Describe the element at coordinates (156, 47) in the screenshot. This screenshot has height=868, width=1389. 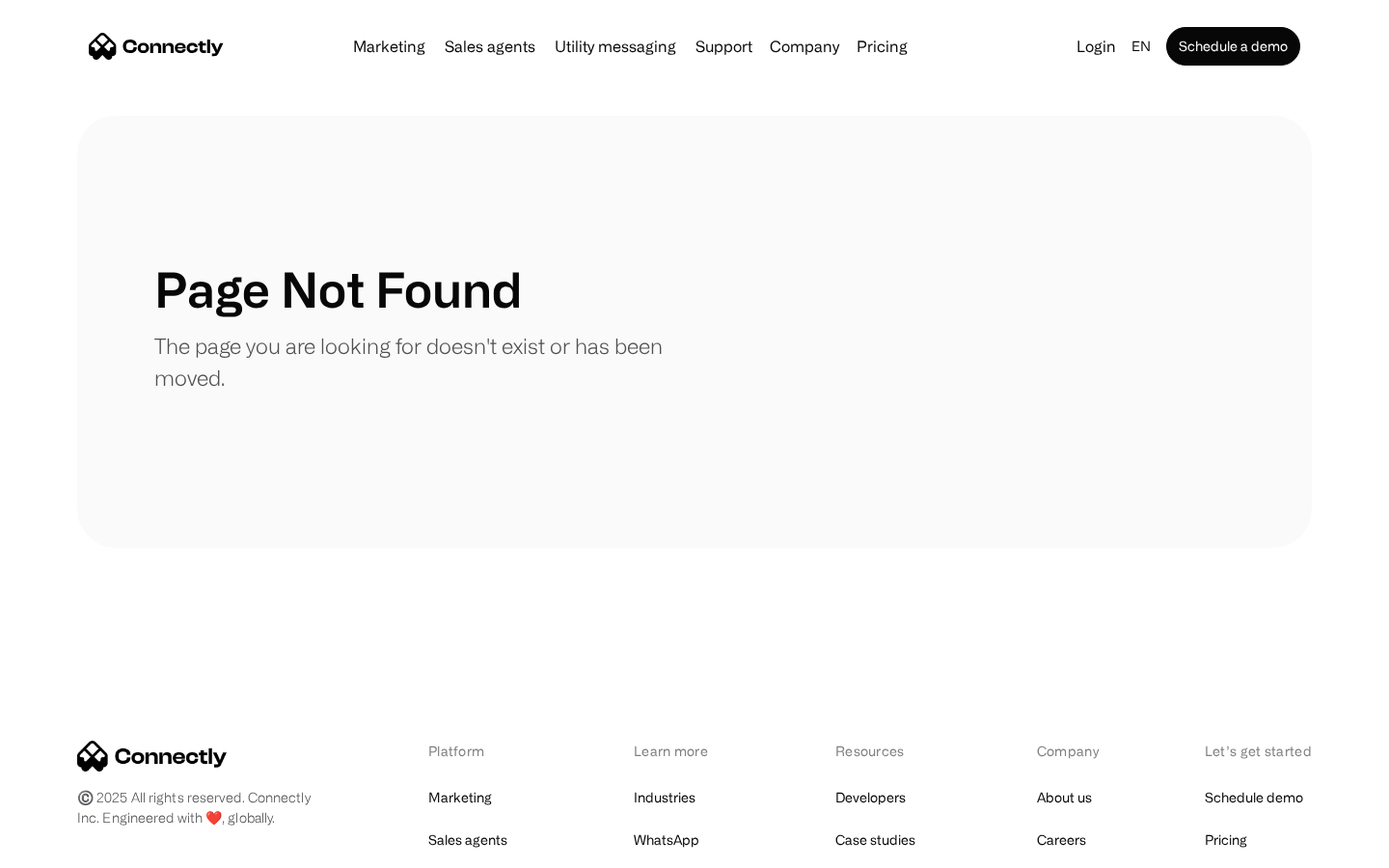
I see `a: home` at that location.